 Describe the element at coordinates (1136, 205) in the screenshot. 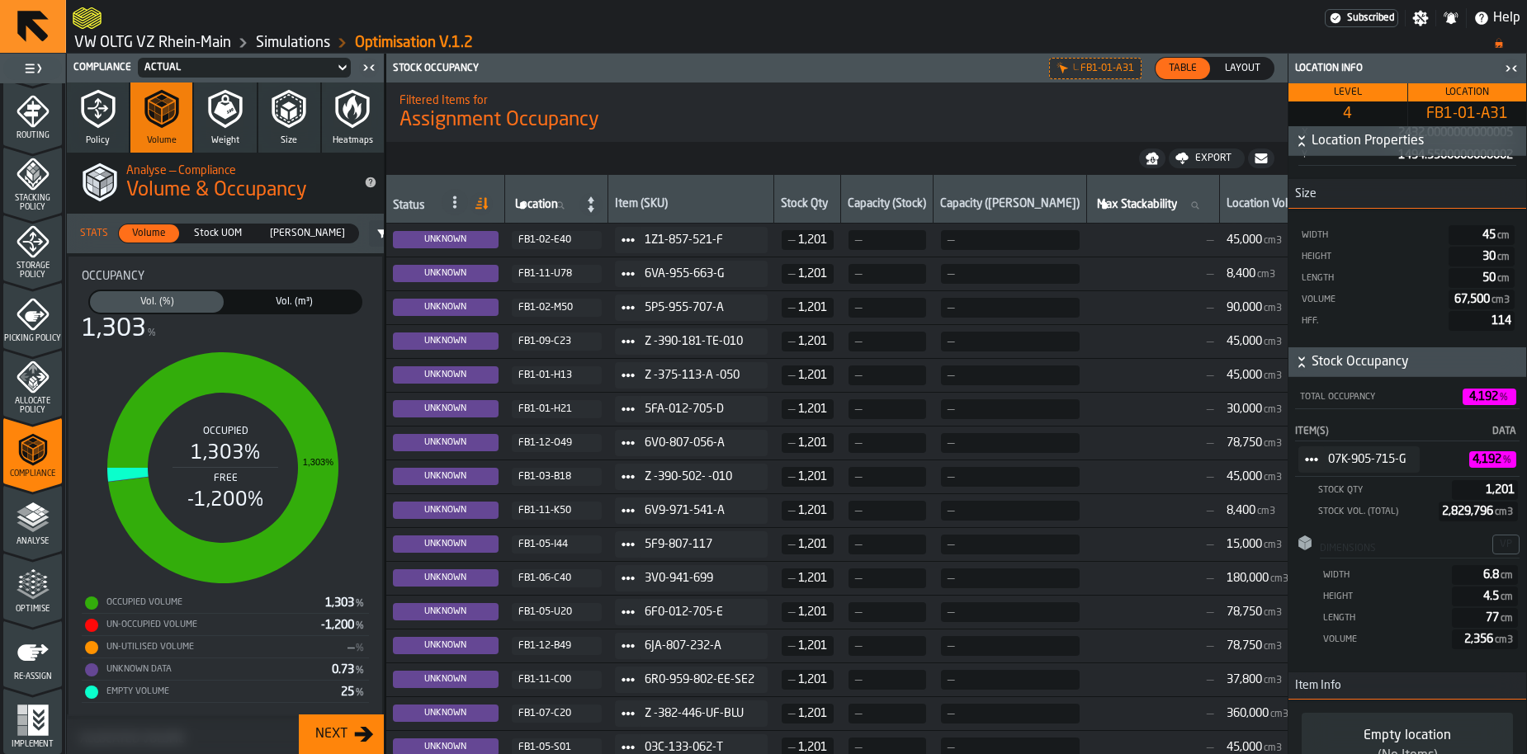

I see `span: label` at that location.